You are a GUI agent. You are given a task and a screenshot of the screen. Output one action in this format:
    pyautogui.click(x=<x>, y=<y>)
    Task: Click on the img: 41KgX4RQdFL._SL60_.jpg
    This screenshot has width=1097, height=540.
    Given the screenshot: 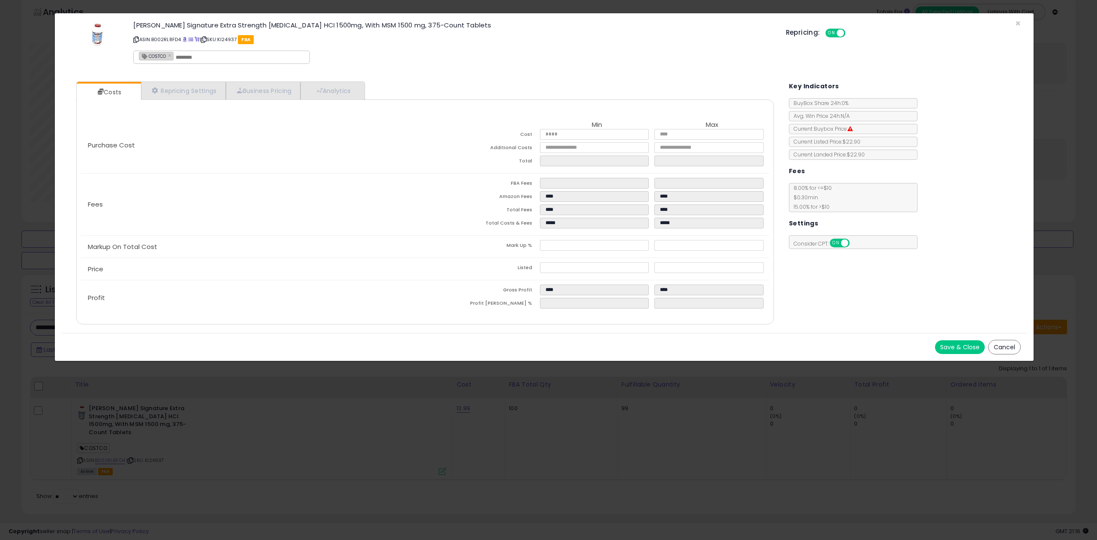 What is the action you would take?
    pyautogui.click(x=97, y=35)
    